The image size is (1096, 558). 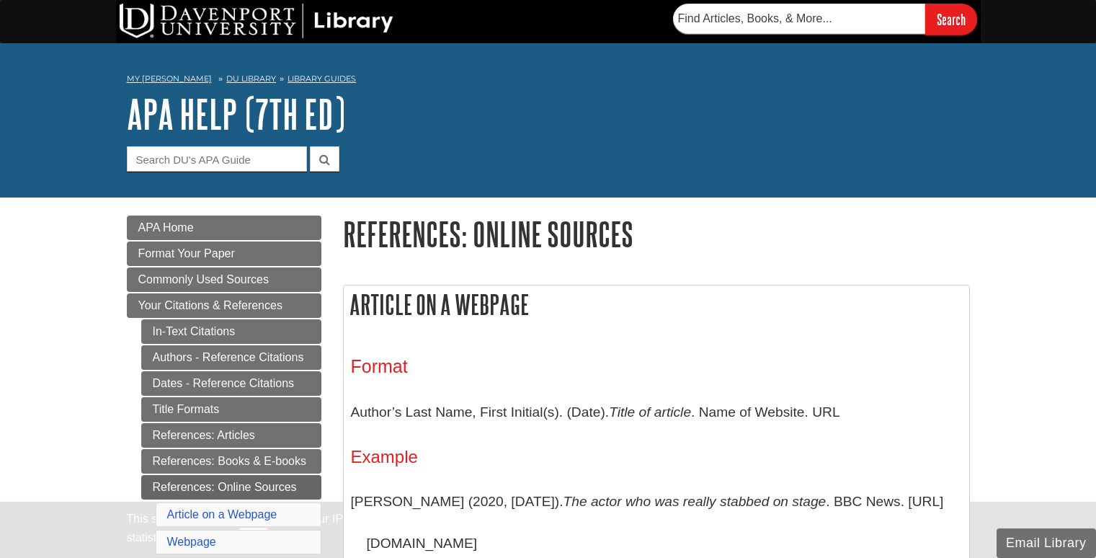 I want to click on a: DU Library, so click(x=251, y=79).